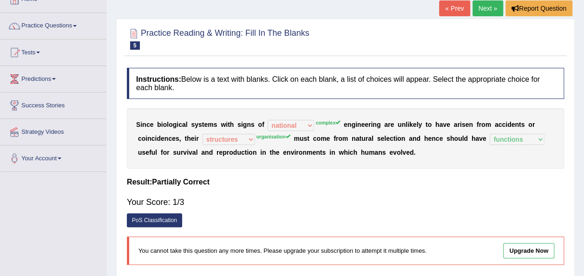 The width and height of the screenshot is (584, 276). What do you see at coordinates (345, 182) in the screenshot?
I see `h4: Result:` at bounding box center [345, 182].